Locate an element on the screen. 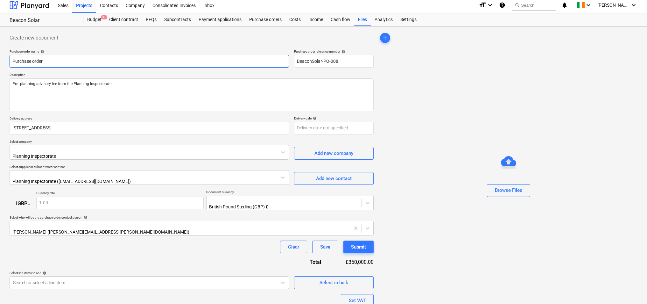 This screenshot has height=304, width=647. p: Select supplier or subcontractor contact is located at coordinates (149, 167).